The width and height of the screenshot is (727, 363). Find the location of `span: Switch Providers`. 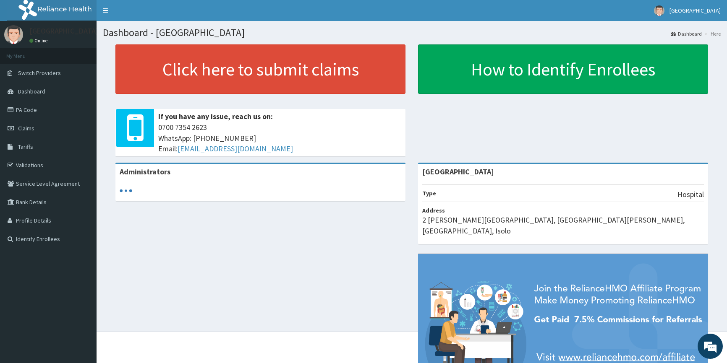

span: Switch Providers is located at coordinates (39, 73).